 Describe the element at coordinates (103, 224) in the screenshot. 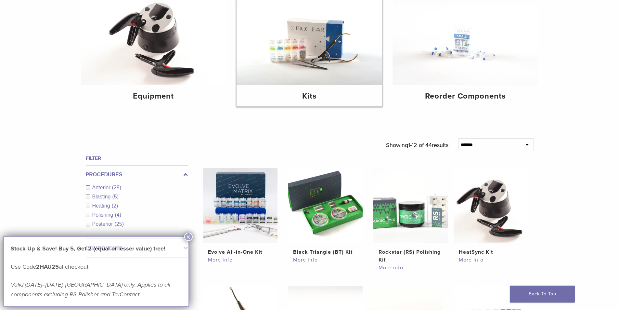

I see `span: Posterior` at that location.